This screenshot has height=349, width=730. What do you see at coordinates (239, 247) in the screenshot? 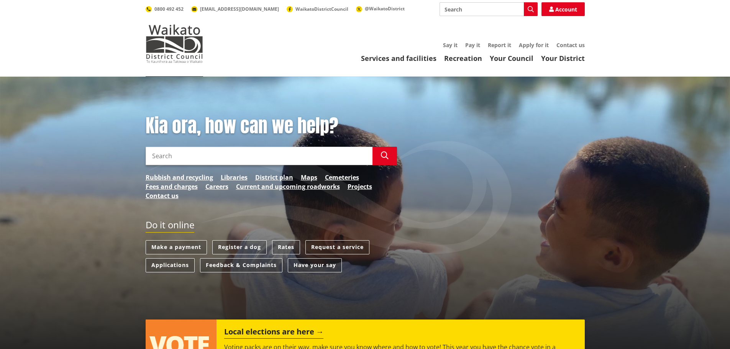
I see `a: Register a dog` at bounding box center [239, 247].